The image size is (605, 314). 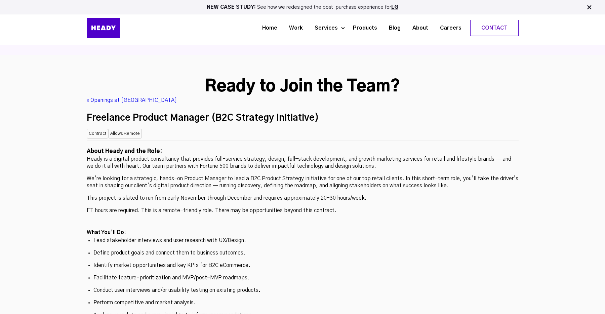 I want to click on small: Allows Remote, so click(x=125, y=133).